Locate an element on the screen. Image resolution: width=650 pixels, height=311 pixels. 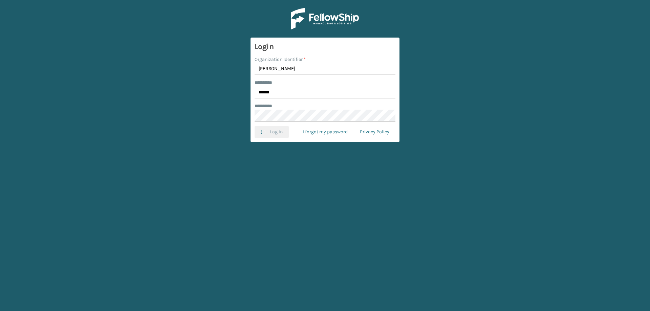
a: Privacy Policy is located at coordinates (374, 132).